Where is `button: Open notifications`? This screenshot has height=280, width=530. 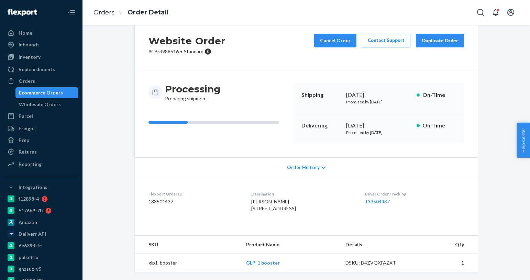
button: Open notifications is located at coordinates (495, 12).